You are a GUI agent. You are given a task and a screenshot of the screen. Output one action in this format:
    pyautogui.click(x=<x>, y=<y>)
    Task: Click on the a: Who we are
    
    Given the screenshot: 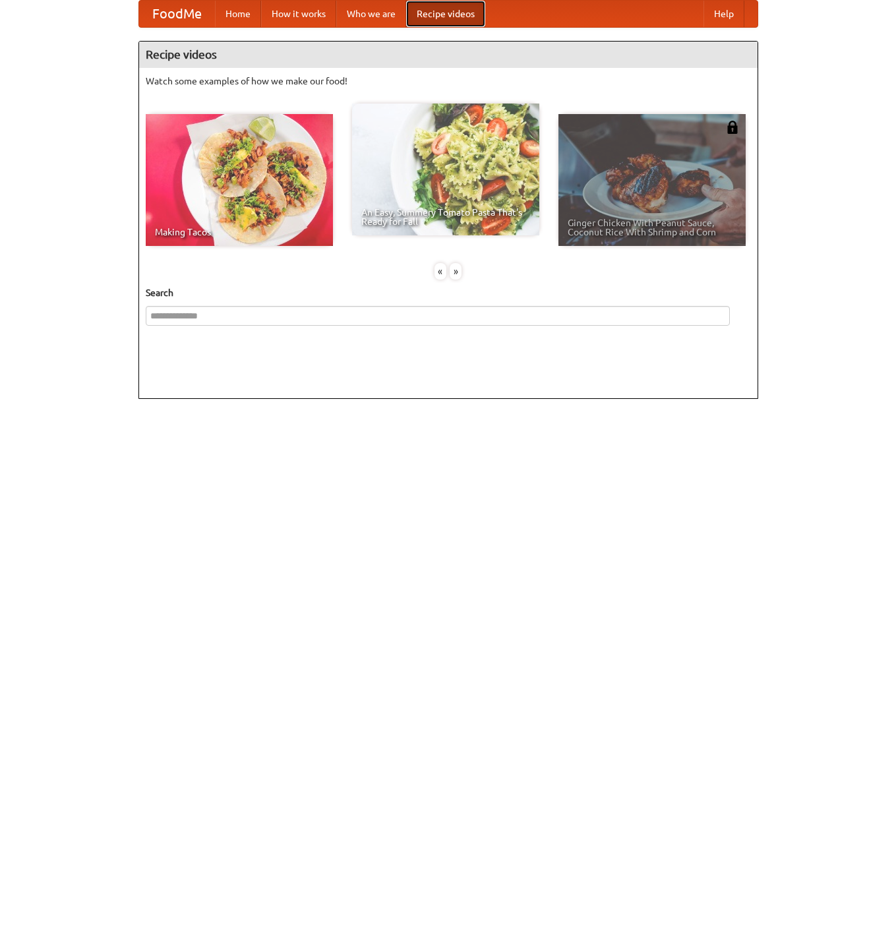 What is the action you would take?
    pyautogui.click(x=371, y=14)
    